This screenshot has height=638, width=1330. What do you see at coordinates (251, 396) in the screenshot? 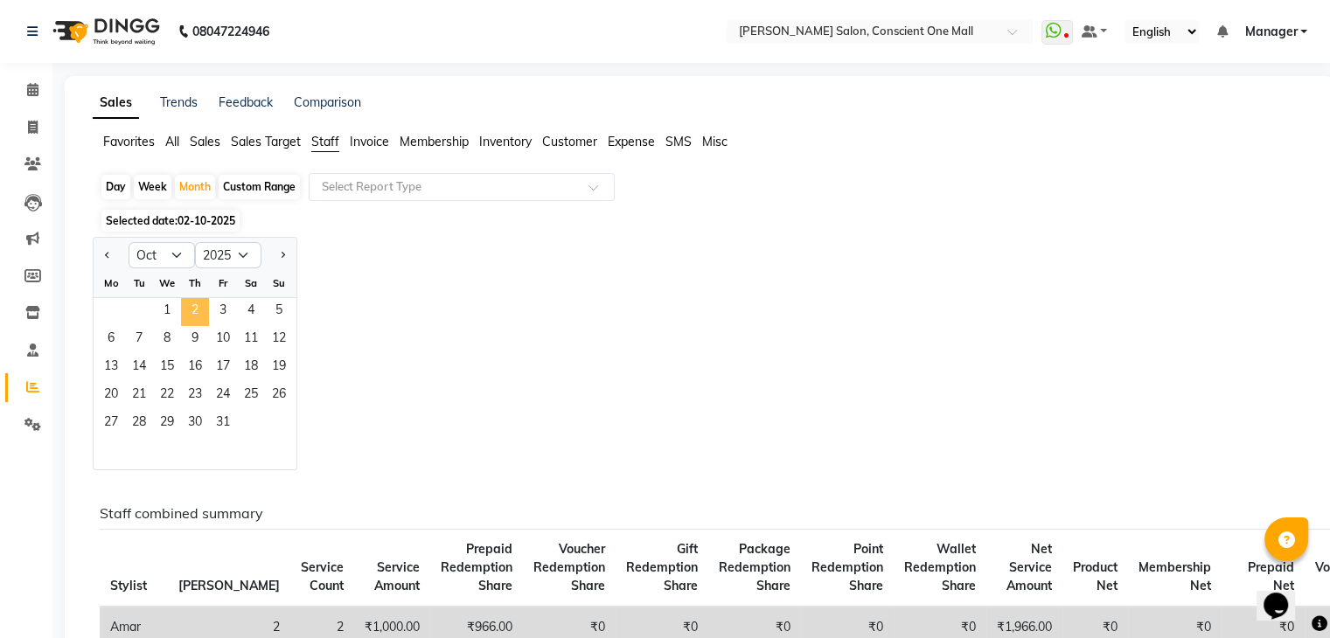
I see `div: Saturday, October 25, 2025` at bounding box center [251, 396].